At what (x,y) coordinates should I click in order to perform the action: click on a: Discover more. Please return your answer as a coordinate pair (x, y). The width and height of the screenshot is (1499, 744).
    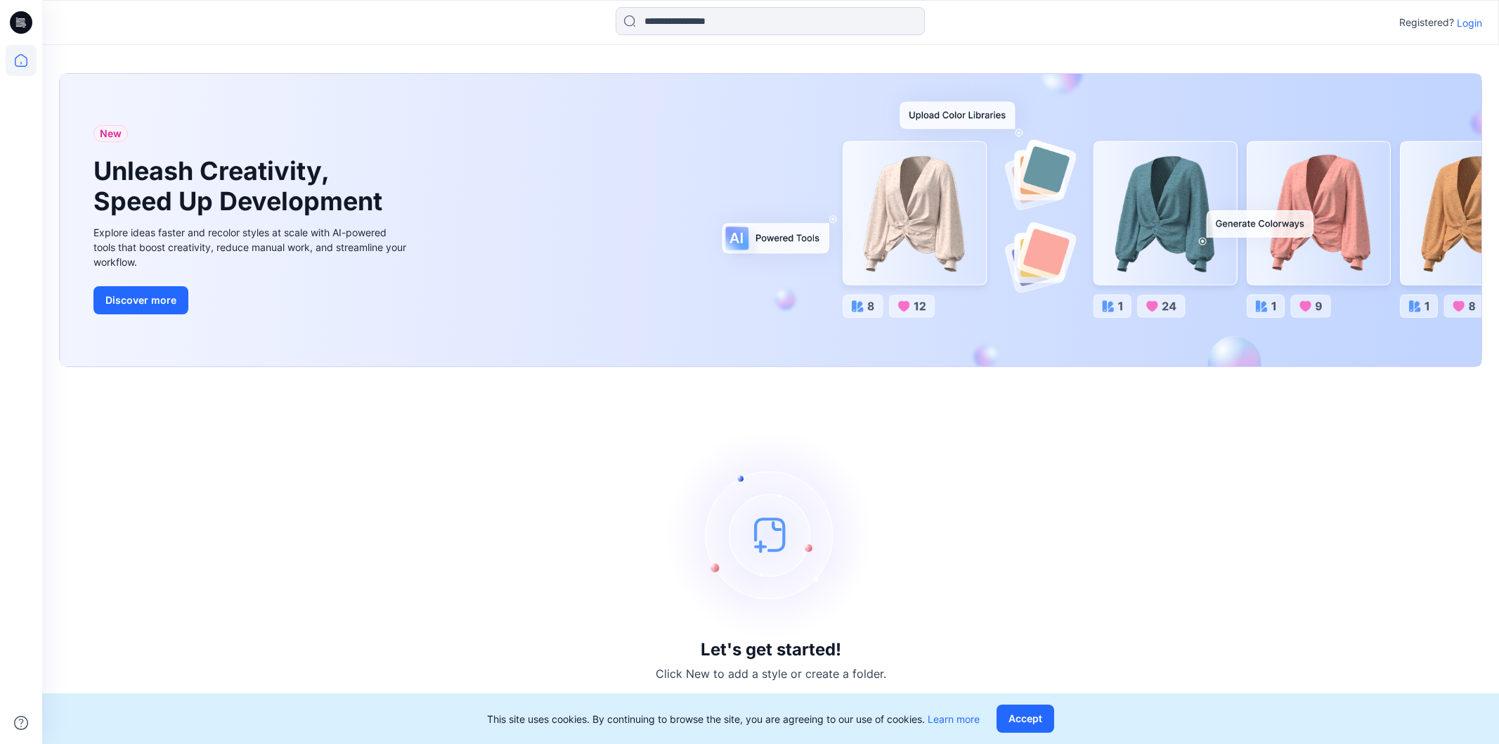
    Looking at the image, I should click on (252, 300).